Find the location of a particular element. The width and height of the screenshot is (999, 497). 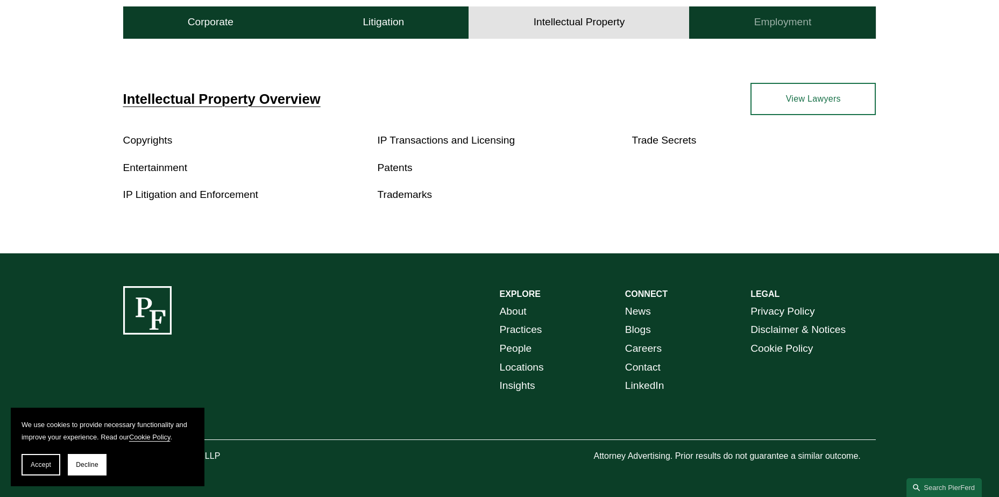

a: People is located at coordinates (516, 349).